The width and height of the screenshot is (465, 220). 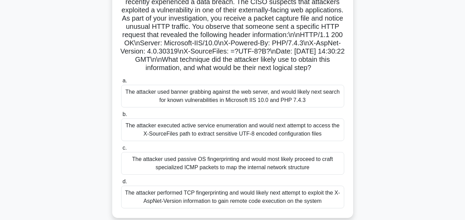 I want to click on div: The attacker used banner grabbing against the web server, and would likely next search for known ..., so click(x=232, y=96).